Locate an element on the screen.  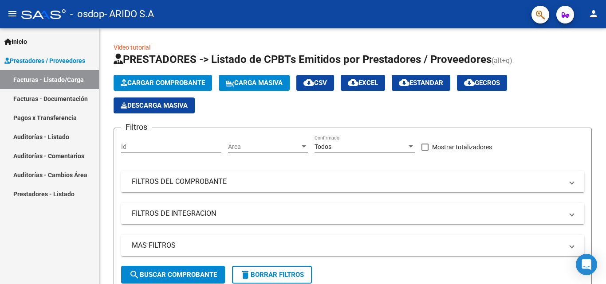
mat-icon: delete is located at coordinates (245, 275).